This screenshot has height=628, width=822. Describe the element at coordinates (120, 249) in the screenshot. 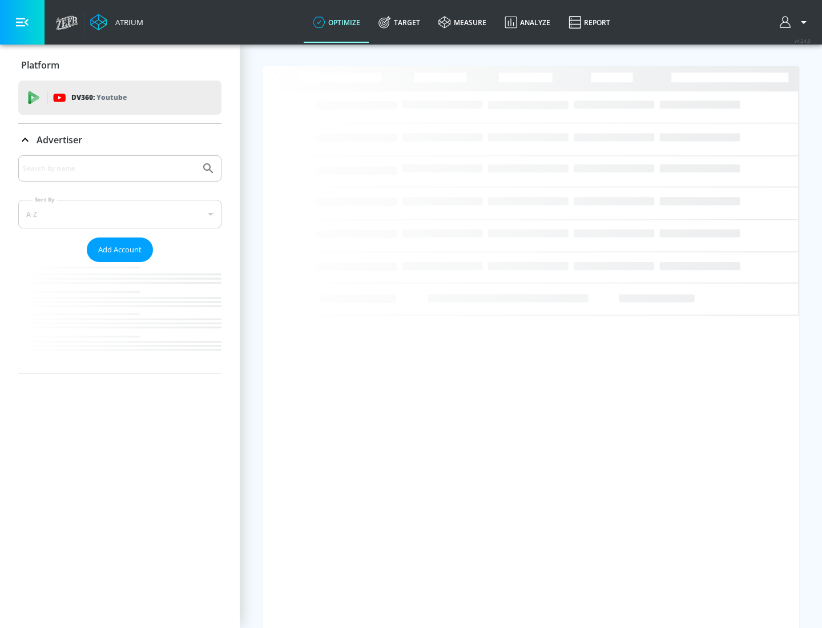

I see `button: Add Account` at that location.